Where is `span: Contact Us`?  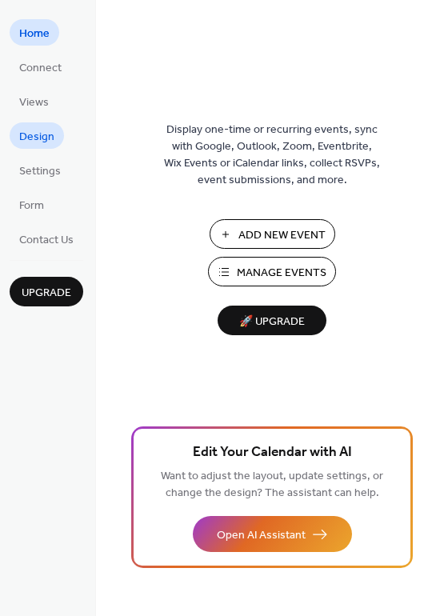 span: Contact Us is located at coordinates (46, 240).